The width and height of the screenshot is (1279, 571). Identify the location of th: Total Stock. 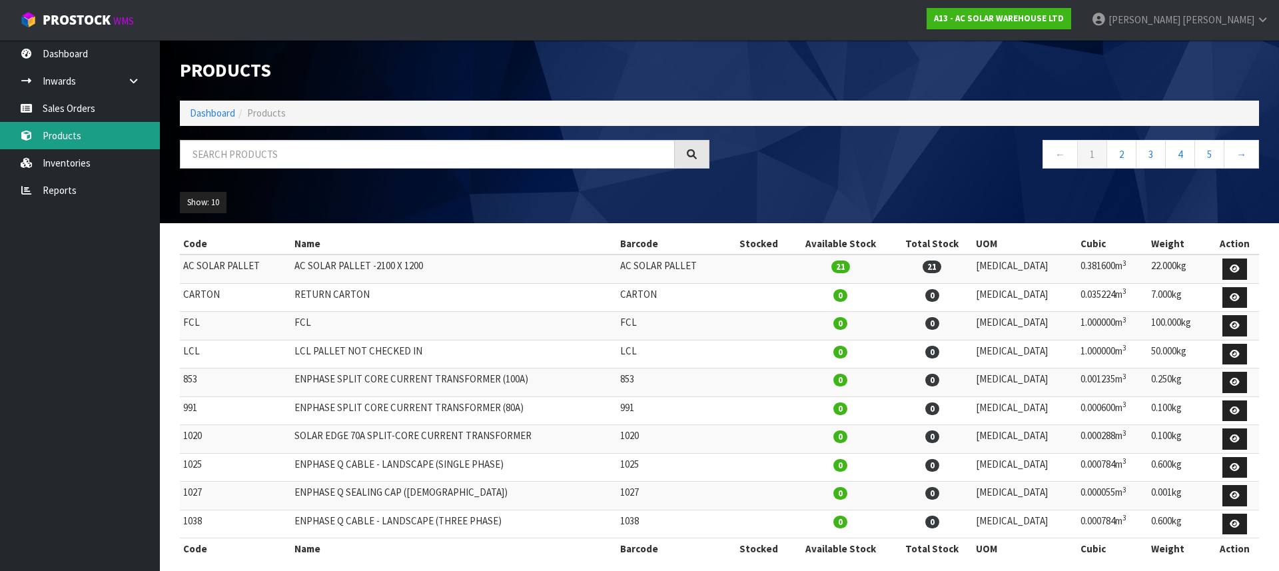
(932, 549).